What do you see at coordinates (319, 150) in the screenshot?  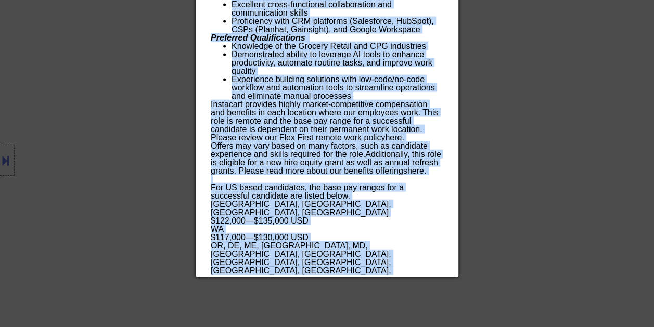 I see `span: Offers may vary based on many factors, such as candidate experience and skills required for the r...` at bounding box center [319, 150].